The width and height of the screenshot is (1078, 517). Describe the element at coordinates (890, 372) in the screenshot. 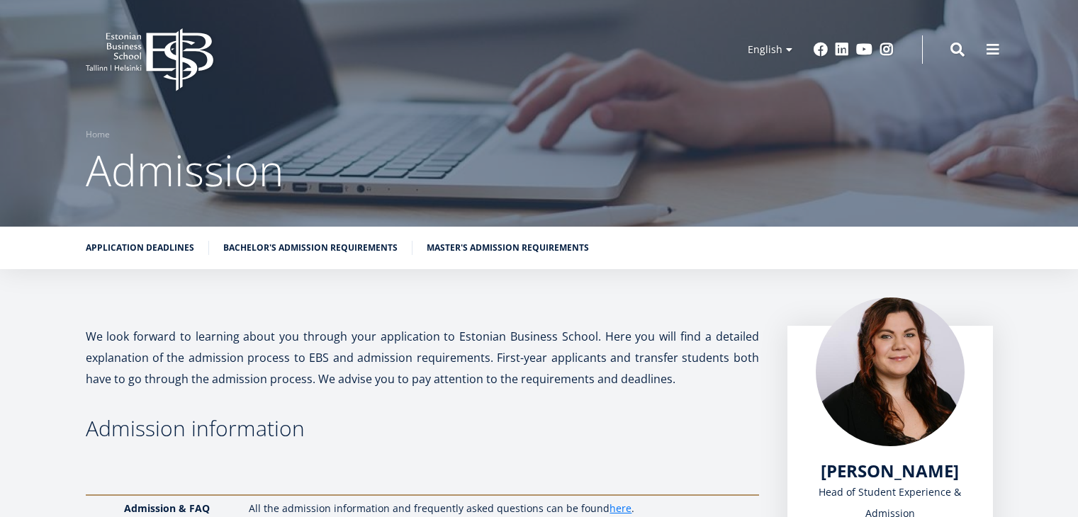

I see `img: liina reimann` at that location.